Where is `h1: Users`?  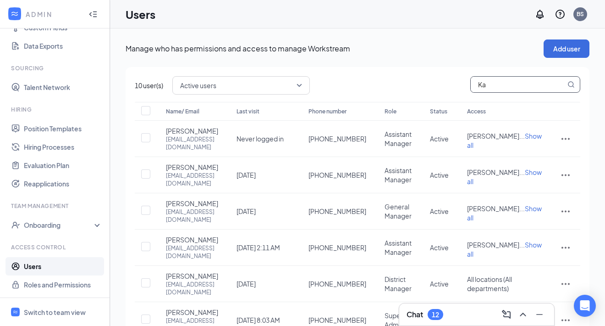
h1: Users is located at coordinates (140, 14).